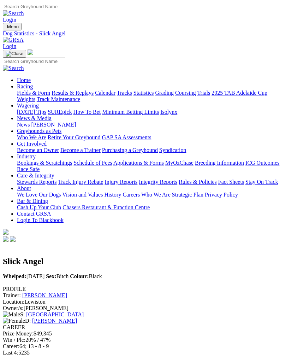  Describe the element at coordinates (11, 346) in the screenshot. I see `span: Career:` at that location.